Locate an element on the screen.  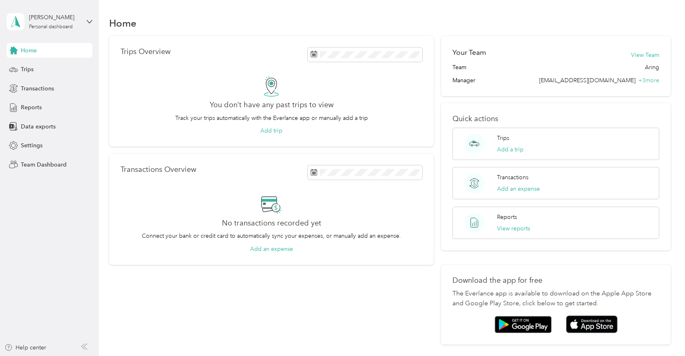
span: Reports is located at coordinates (31, 107).